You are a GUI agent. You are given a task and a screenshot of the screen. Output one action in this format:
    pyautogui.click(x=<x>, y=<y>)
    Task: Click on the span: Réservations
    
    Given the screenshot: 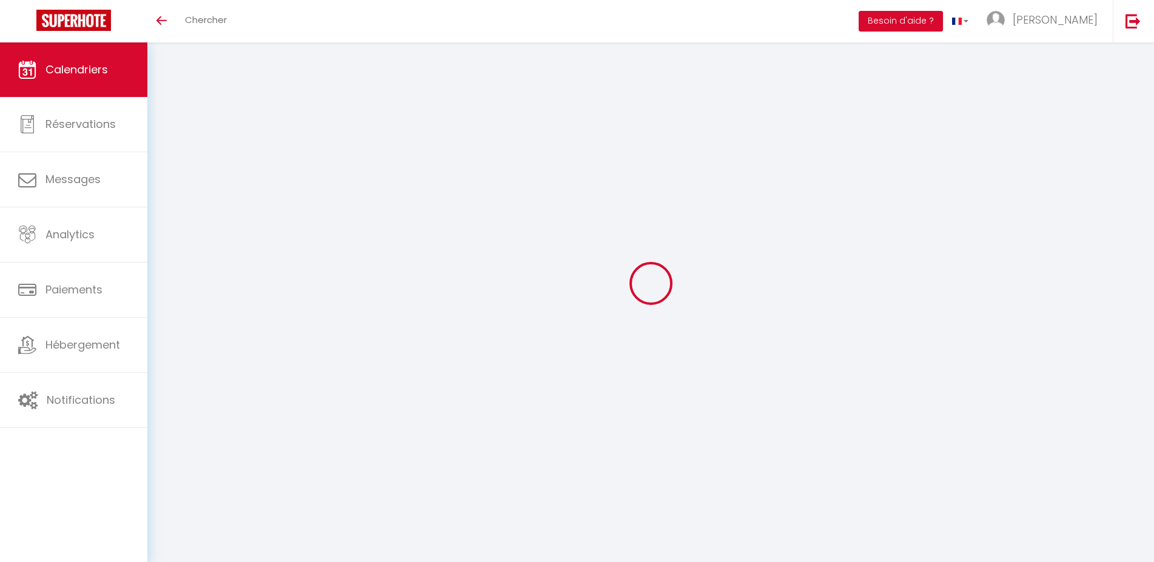 What is the action you would take?
    pyautogui.click(x=81, y=124)
    